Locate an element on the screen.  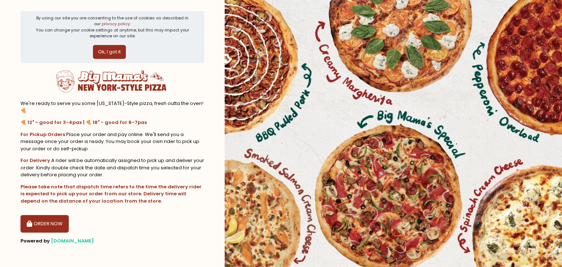
div: A rider will be automatically assigned to pick up and deliver your order. Kindly double check the... is located at coordinates (112, 167).